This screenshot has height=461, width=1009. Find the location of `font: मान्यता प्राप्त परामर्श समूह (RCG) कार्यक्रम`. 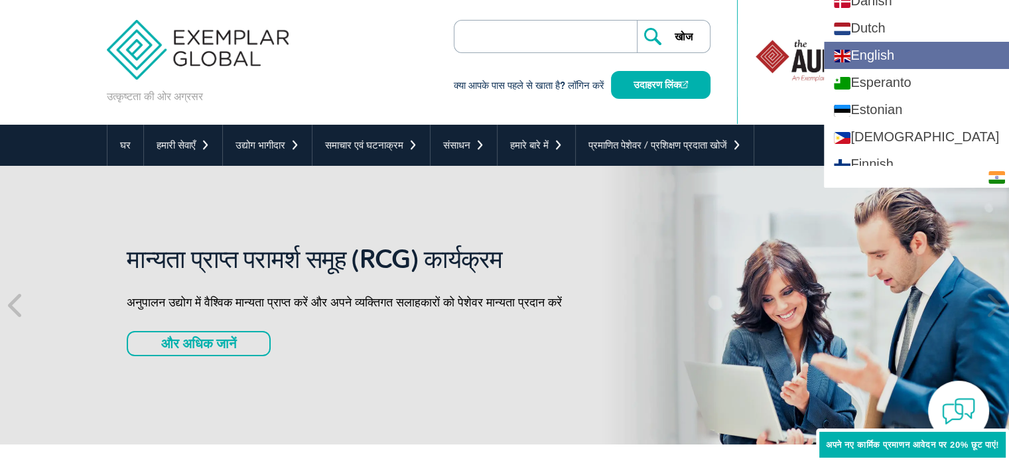

font: मान्यता प्राप्त परामर्श समूह (RCG) कार्यक्रम is located at coordinates (314, 259).